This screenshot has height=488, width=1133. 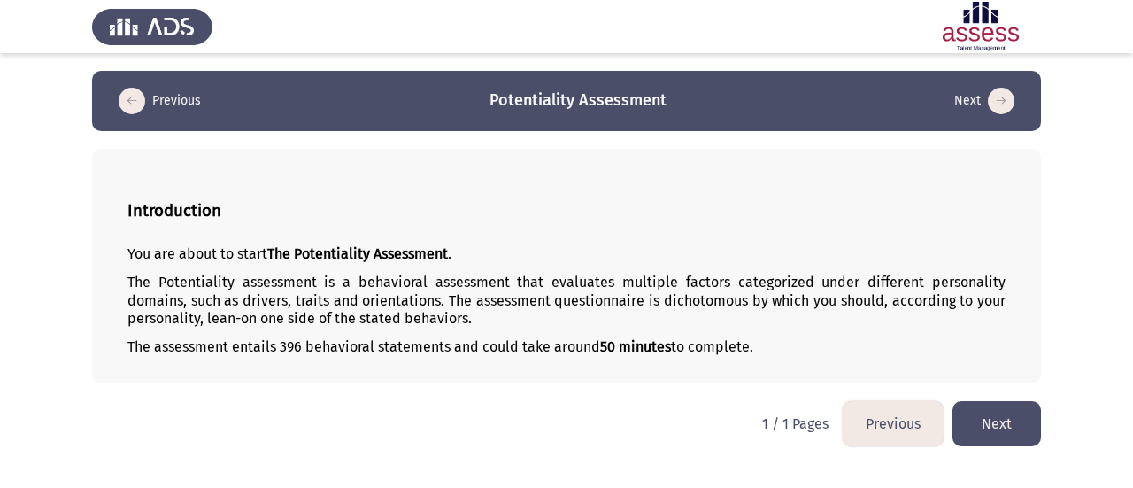 What do you see at coordinates (981, 27) in the screenshot?
I see `img: Assessment logo of Potentiality Assessment R2 (EN/AR)` at bounding box center [981, 27].